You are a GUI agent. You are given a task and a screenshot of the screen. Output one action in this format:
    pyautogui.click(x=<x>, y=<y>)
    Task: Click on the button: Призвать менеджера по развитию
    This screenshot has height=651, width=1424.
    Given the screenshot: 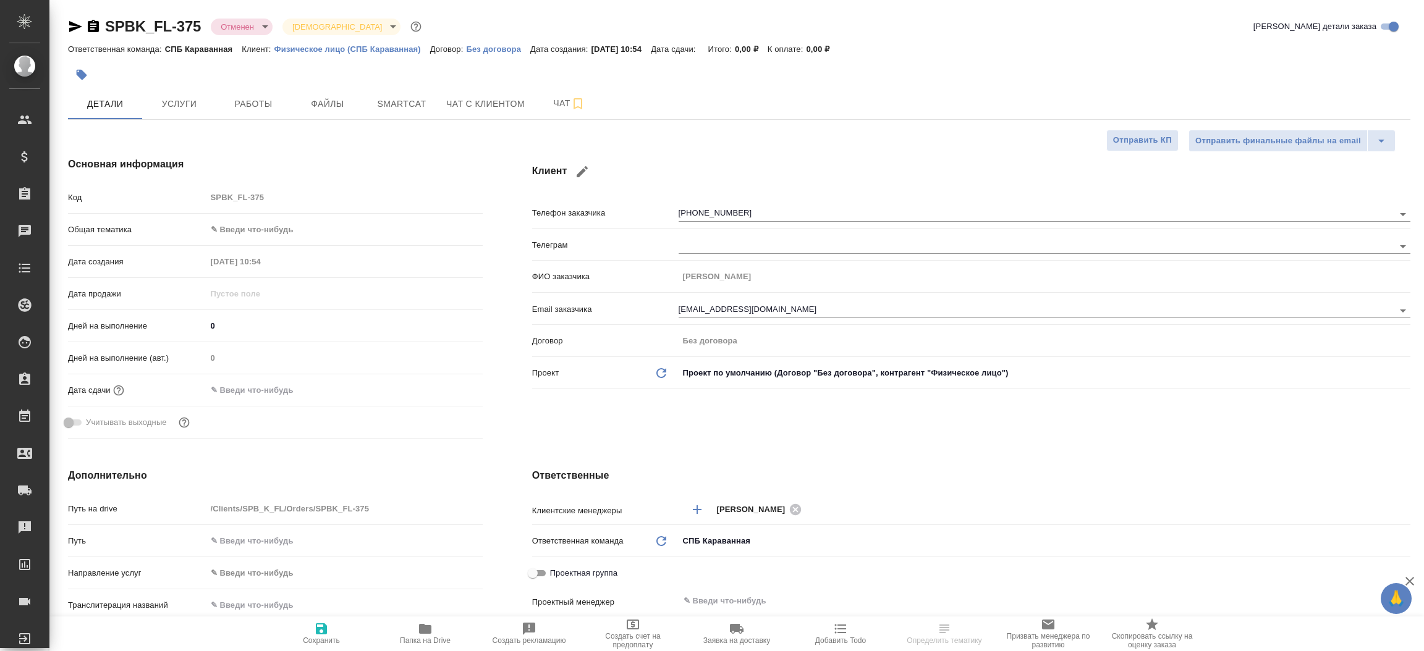 What is the action you would take?
    pyautogui.click(x=1048, y=634)
    